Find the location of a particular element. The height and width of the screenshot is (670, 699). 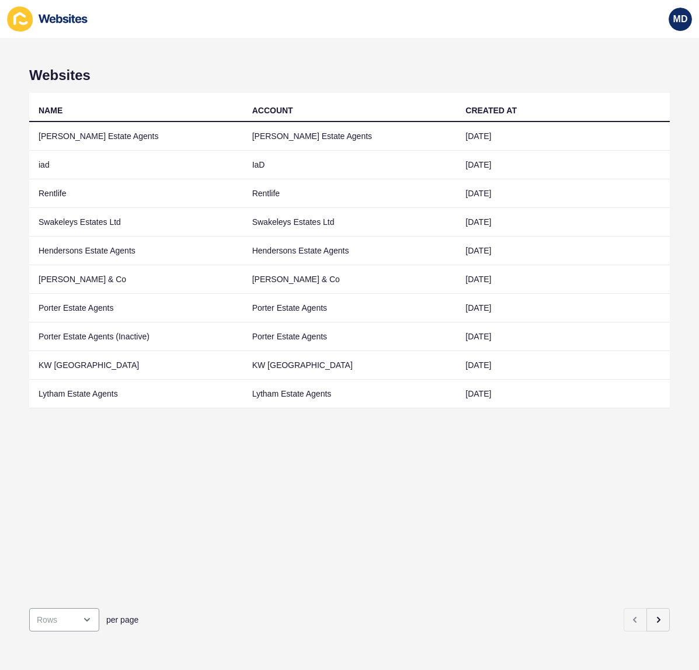

div: CREATED AT is located at coordinates (491, 110).